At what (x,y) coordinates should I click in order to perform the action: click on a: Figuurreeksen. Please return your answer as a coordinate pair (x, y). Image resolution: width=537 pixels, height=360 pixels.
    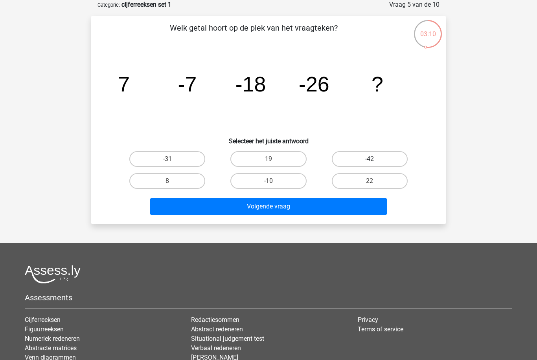
    Looking at the image, I should click on (44, 329).